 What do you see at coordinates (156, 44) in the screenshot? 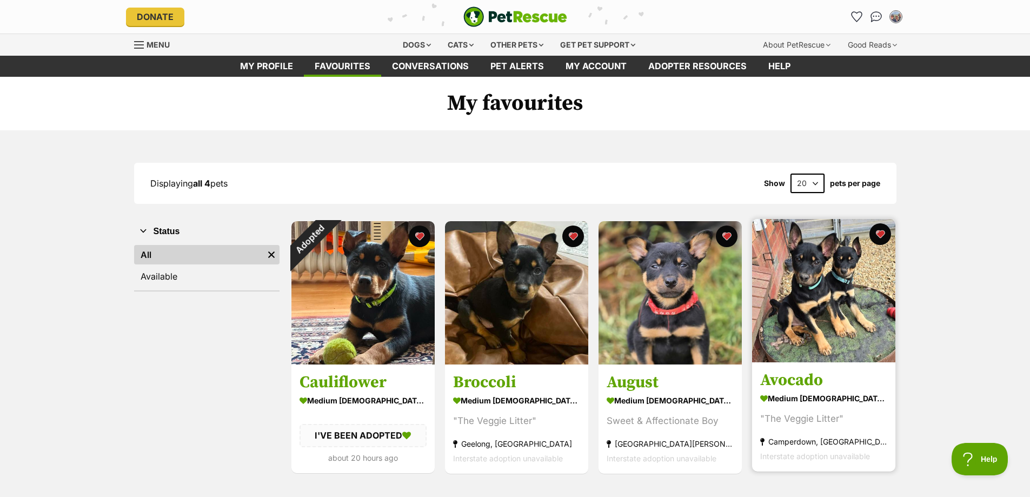
I see `a: Menu` at bounding box center [156, 44].